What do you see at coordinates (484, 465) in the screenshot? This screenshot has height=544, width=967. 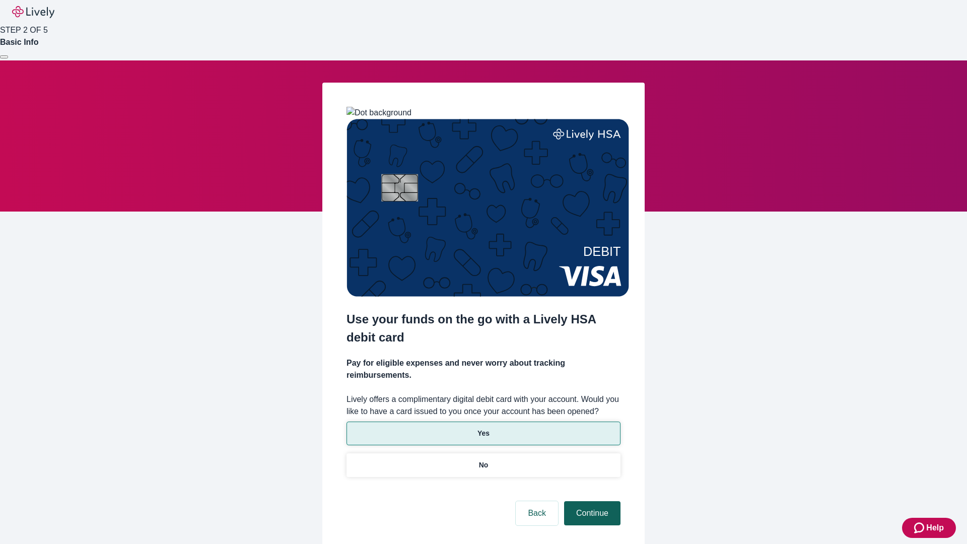 I see `button: No` at bounding box center [484, 465].